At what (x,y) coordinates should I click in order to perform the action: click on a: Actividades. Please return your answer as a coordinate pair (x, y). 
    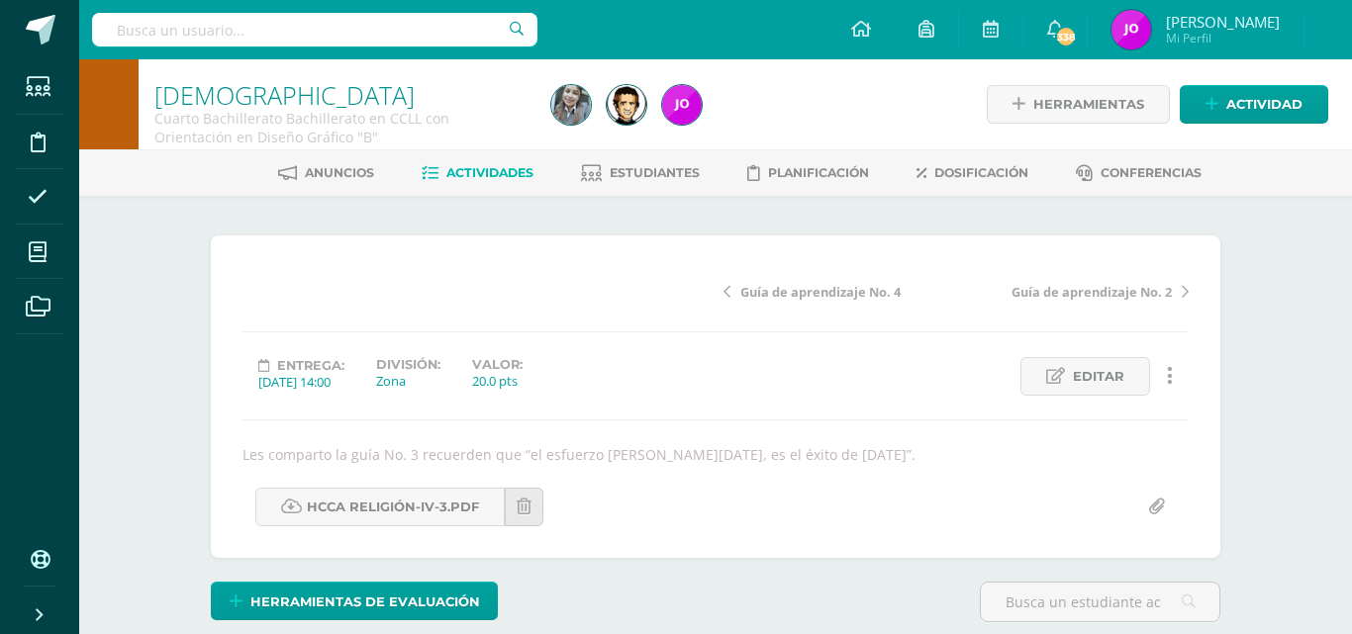
    Looking at the image, I should click on (477, 173).